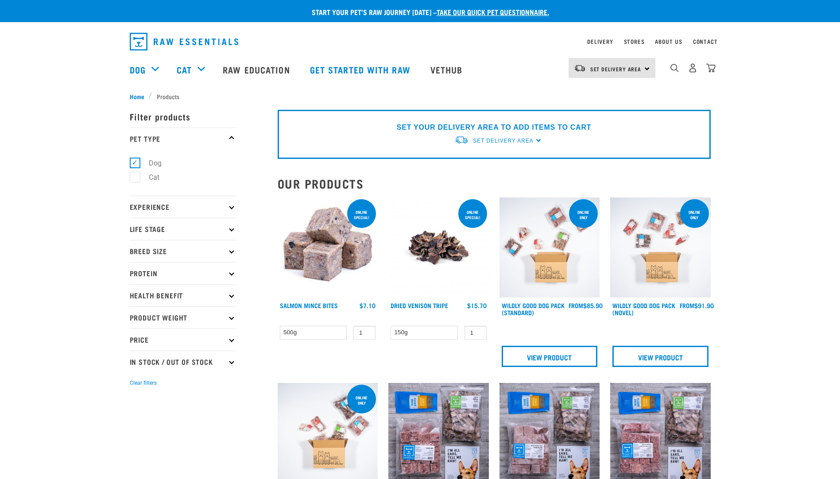  Describe the element at coordinates (634, 41) in the screenshot. I see `a: Stores` at that location.